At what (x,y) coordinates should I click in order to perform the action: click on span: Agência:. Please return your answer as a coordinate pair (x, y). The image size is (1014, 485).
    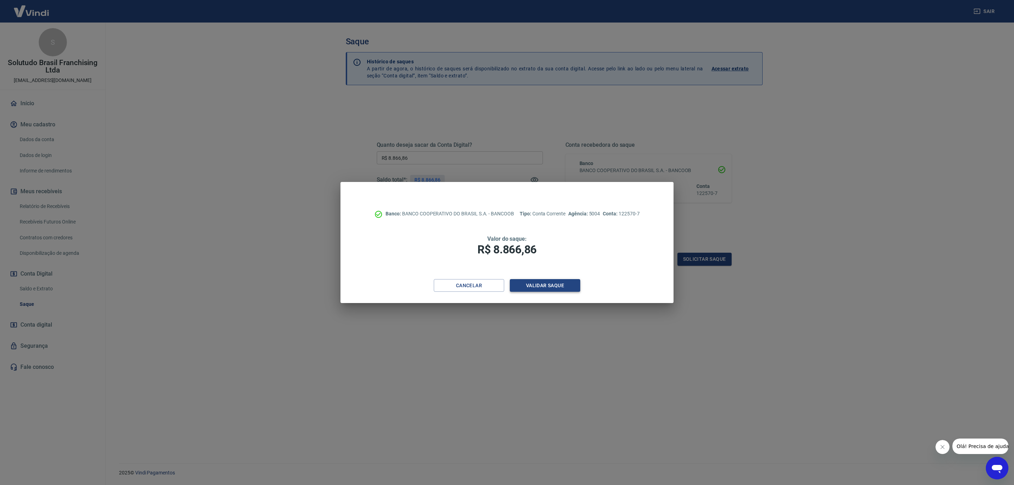
    Looking at the image, I should click on (578, 214).